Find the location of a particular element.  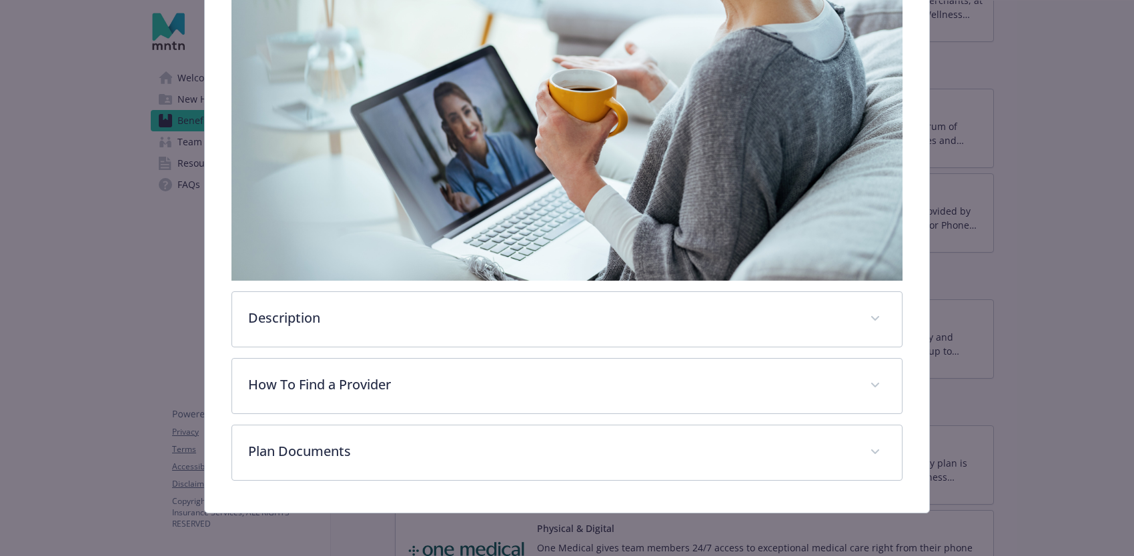

p: How To Find a Provider is located at coordinates (551, 385).